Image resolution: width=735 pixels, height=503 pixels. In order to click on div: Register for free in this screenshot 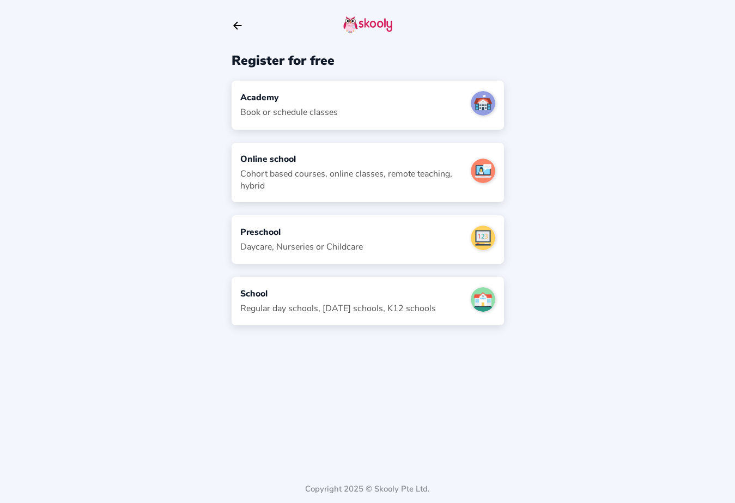, I will do `click(368, 60)`.